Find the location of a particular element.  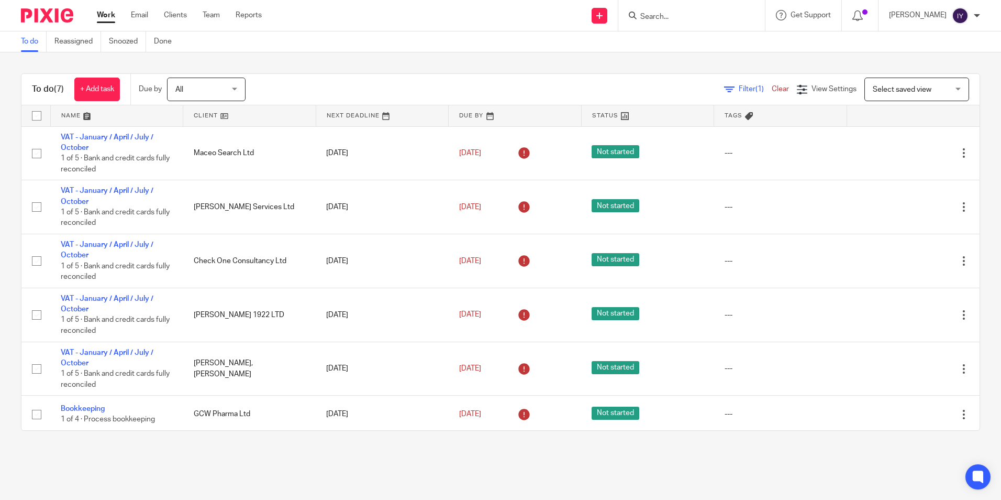

img: svg%3E is located at coordinates (961, 16).